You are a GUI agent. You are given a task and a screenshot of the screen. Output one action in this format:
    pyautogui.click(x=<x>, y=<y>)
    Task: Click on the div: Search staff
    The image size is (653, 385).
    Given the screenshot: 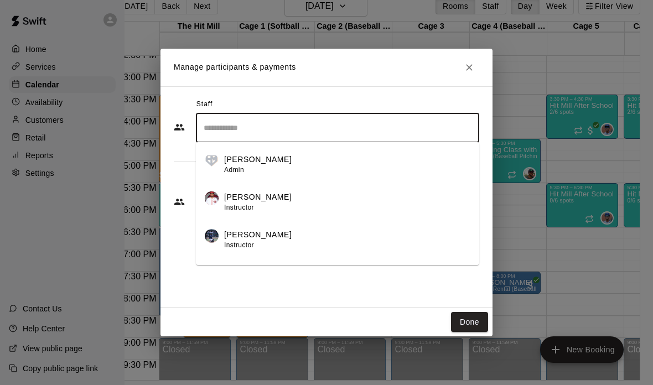 What is the action you would take?
    pyautogui.click(x=337, y=128)
    